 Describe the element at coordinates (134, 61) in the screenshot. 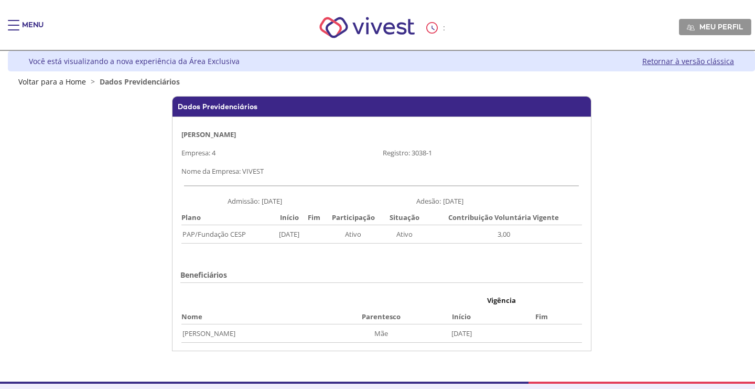

I see `div: Você está visualizando a nova experiência da Área Exclusiva` at that location.